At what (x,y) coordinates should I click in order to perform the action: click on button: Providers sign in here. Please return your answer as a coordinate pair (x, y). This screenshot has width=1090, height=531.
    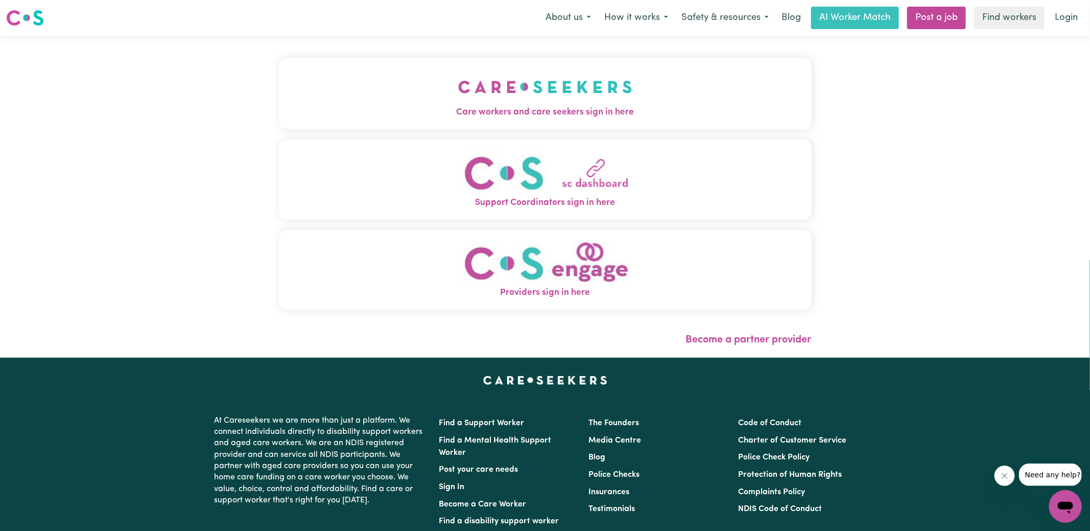
    Looking at the image, I should click on (545, 270).